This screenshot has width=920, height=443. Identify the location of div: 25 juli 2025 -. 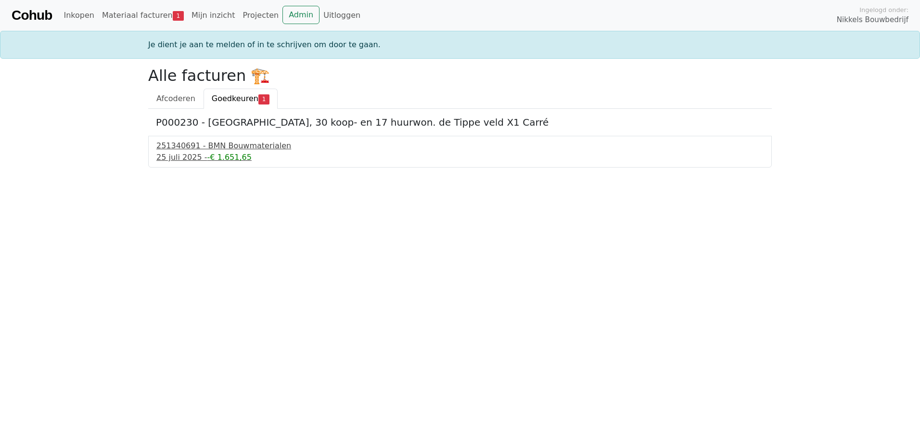
(460, 157).